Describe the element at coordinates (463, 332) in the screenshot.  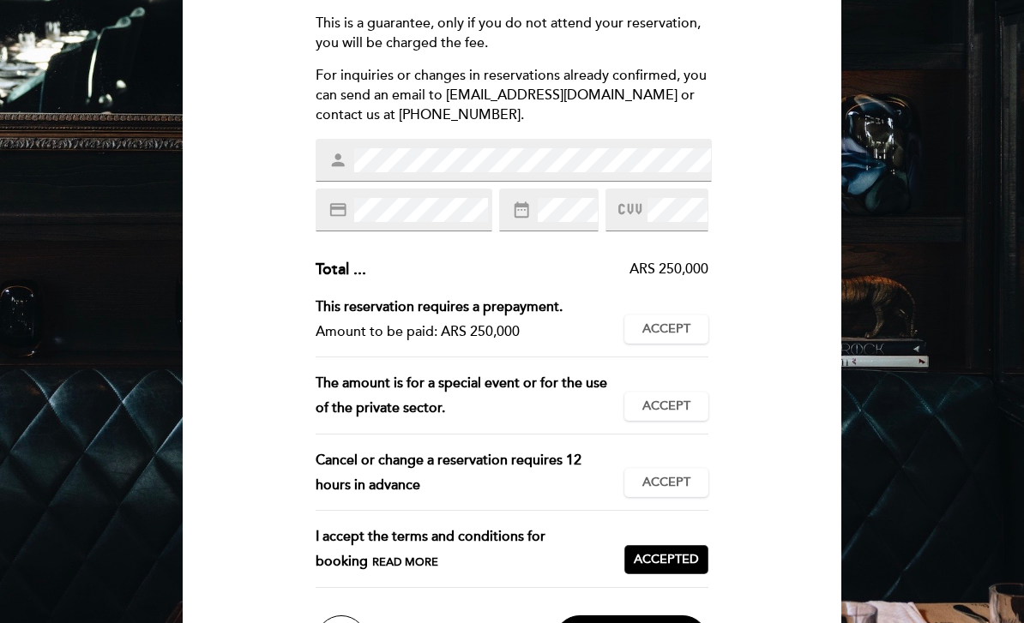
I see `div: Amount to be paid: ARS 250,000` at that location.